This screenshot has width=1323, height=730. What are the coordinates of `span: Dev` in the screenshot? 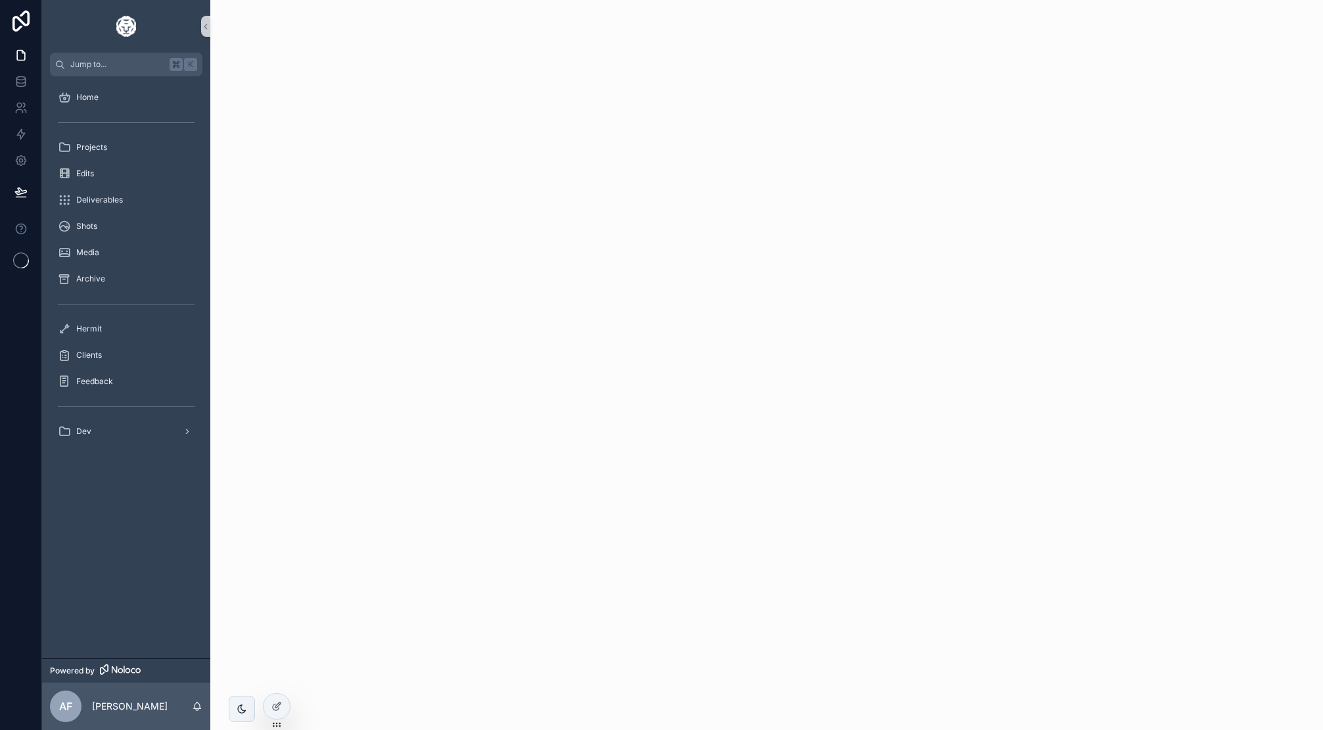 It's located at (83, 431).